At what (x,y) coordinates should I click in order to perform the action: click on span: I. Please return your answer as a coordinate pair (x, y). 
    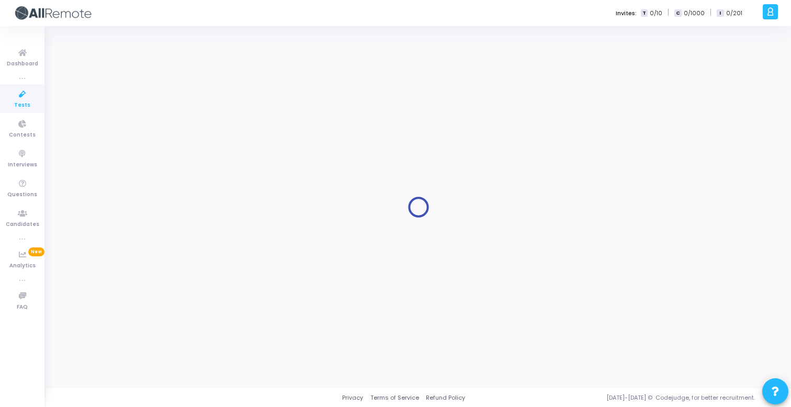
    Looking at the image, I should click on (720, 13).